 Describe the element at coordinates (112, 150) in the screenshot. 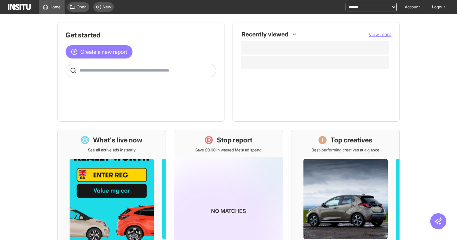

I see `p: See all active ads instantly` at that location.